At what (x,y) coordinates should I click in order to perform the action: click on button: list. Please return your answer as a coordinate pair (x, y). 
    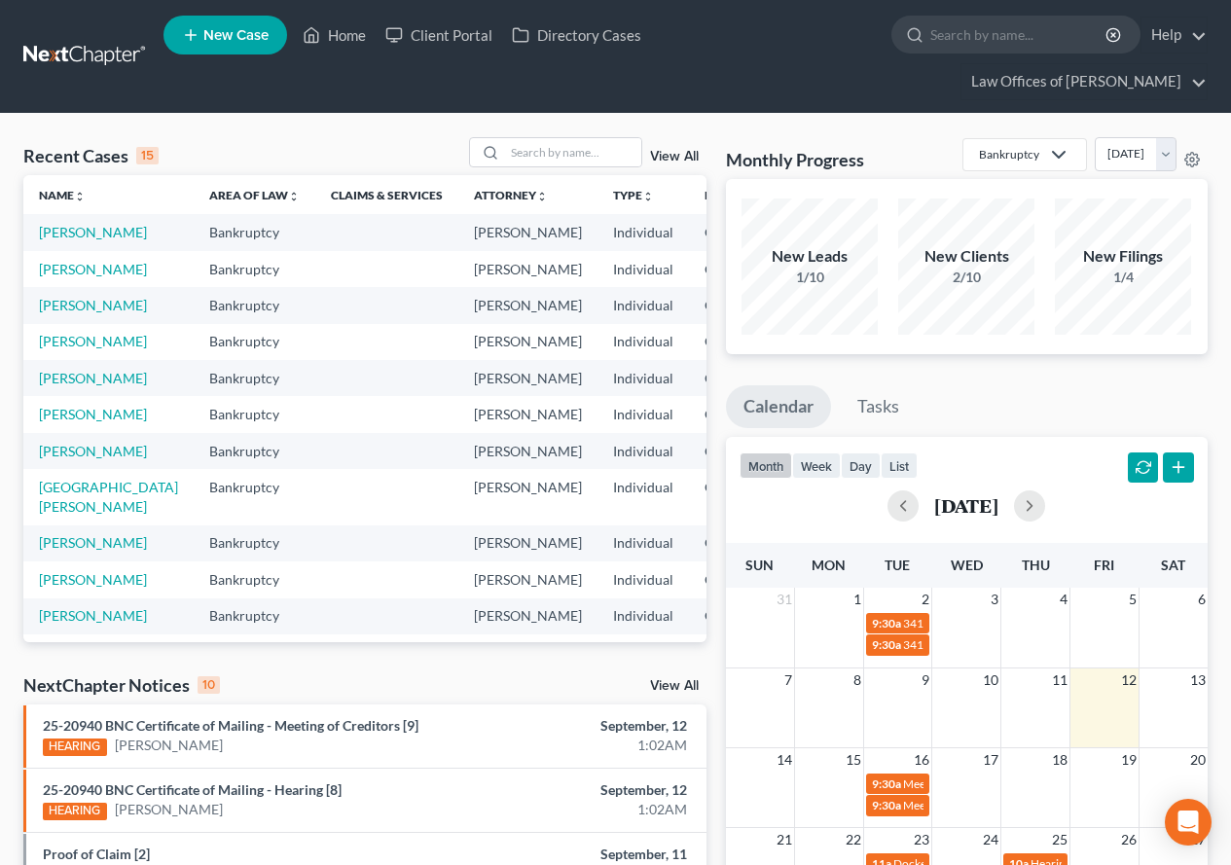
    Looking at the image, I should click on (899, 465).